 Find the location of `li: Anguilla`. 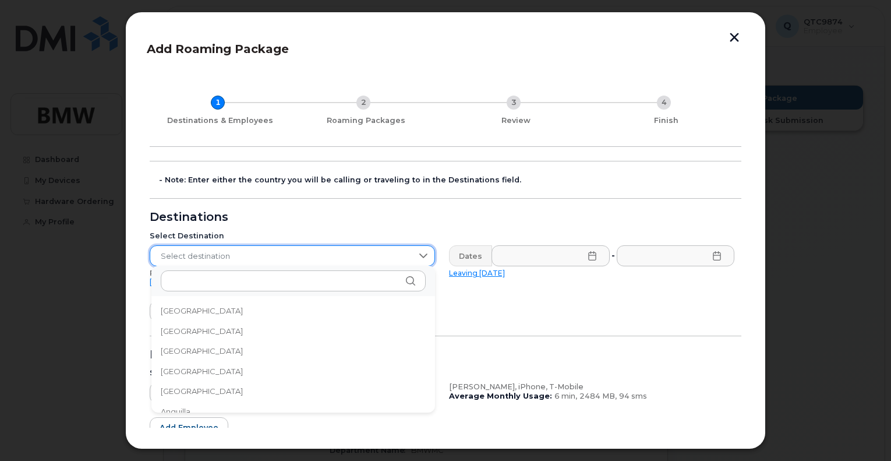

li: Anguilla is located at coordinates (293, 411).